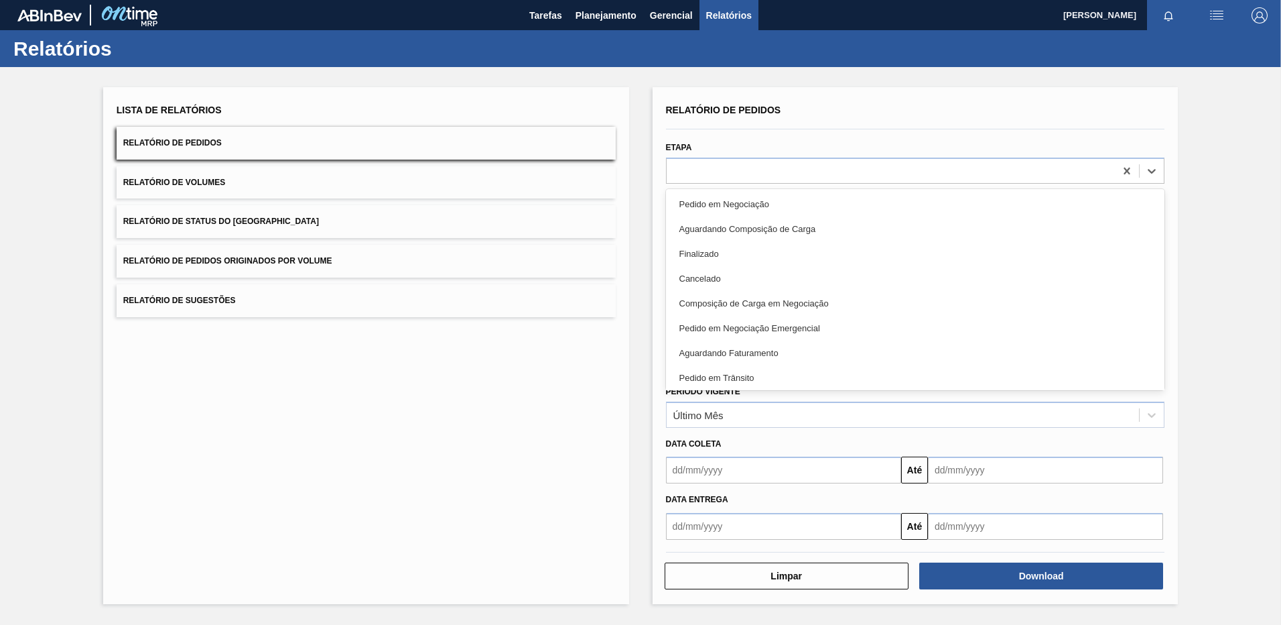 The width and height of the screenshot is (1281, 625). Describe the element at coordinates (915, 328) in the screenshot. I see `div: Pedido em Negociação Emergencial` at that location.